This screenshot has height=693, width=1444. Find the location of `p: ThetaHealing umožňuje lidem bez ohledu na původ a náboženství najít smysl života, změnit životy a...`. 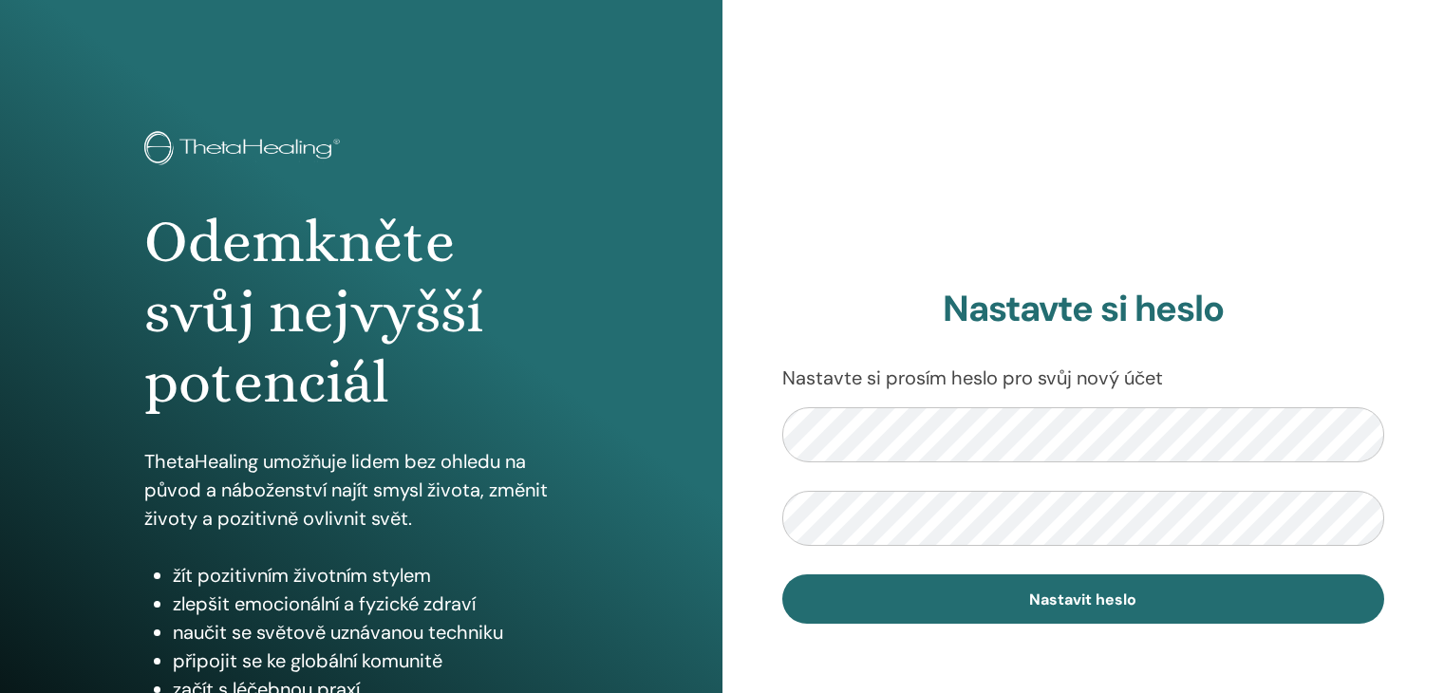

p: ThetaHealing umožňuje lidem bez ohledu na původ a náboženství najít smysl života, změnit životy a... is located at coordinates (361, 490).